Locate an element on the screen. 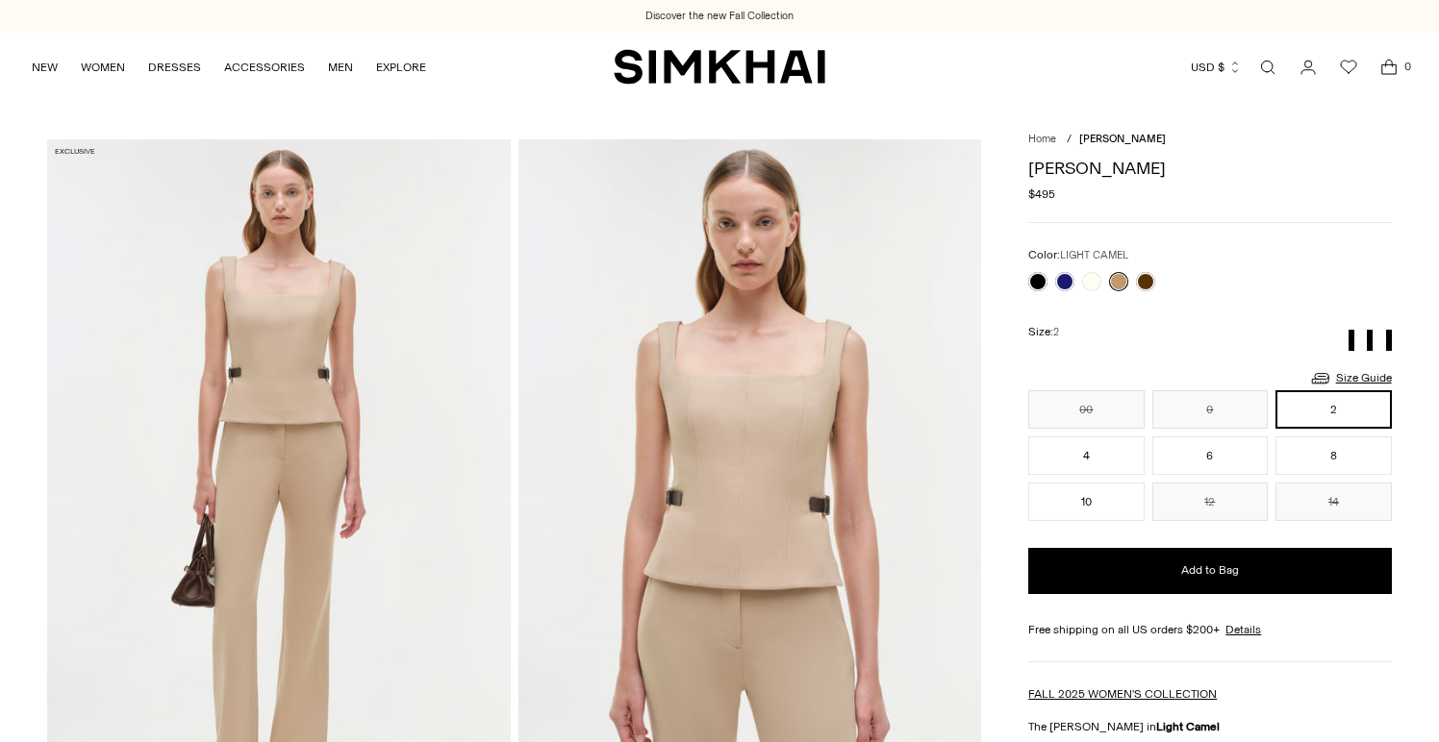  a: ACCESSORIES is located at coordinates (264, 67).